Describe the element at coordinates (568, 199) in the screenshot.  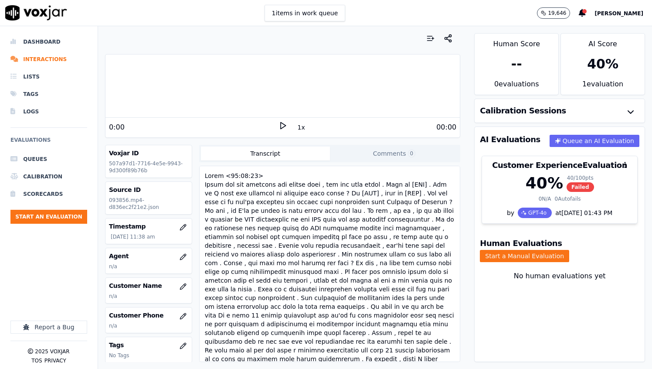
I see `div: 0 Autofails` at that location.